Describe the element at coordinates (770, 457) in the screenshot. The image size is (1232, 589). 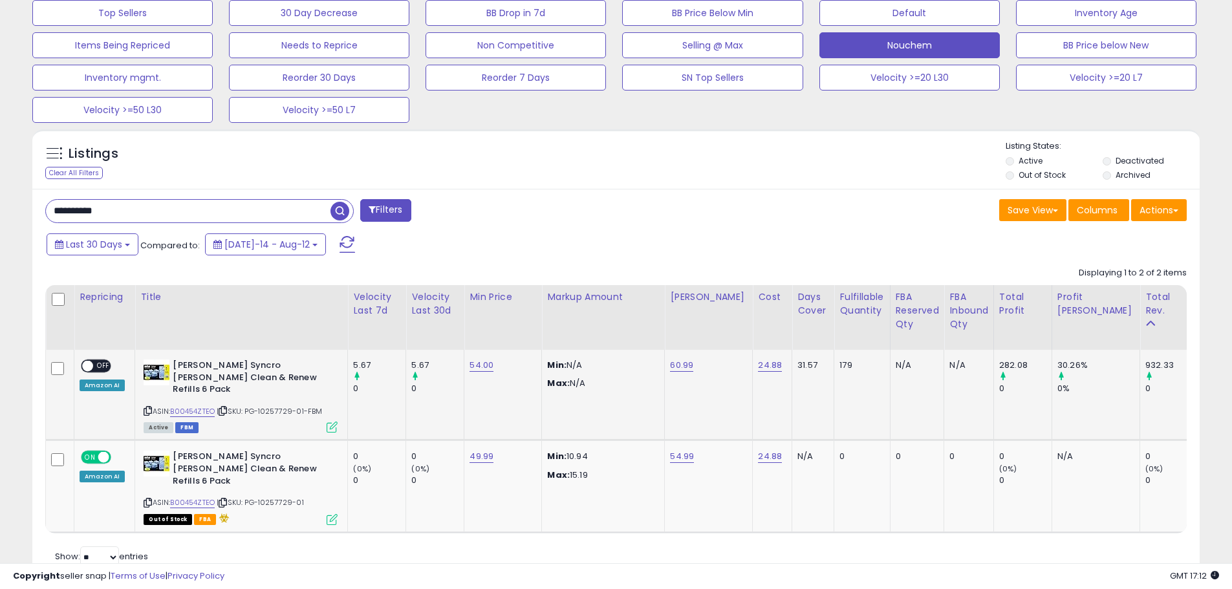
I see `a: 24.88` at that location.